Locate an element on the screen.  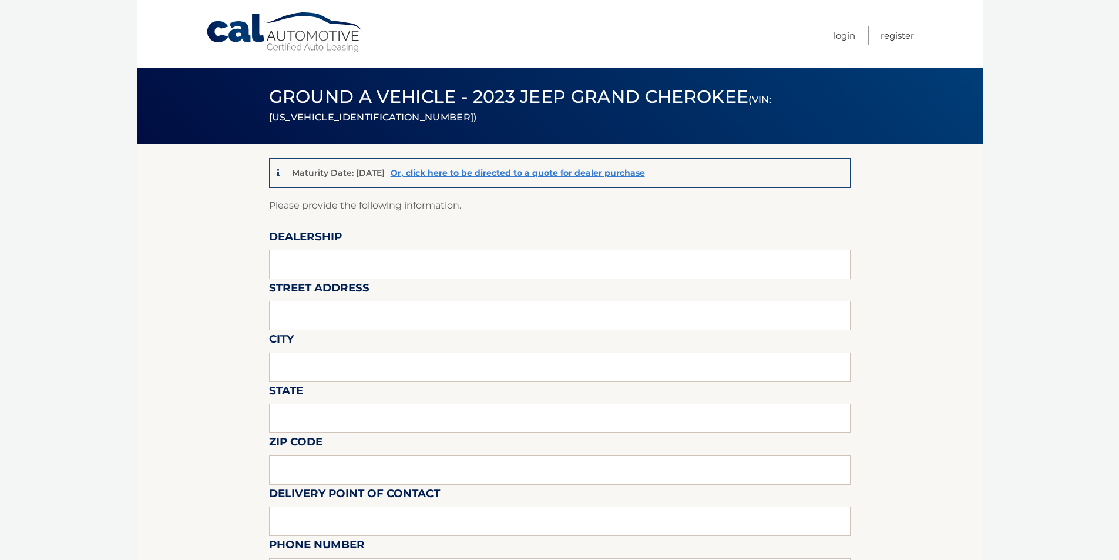
p: Please provide the following information. is located at coordinates (560, 206).